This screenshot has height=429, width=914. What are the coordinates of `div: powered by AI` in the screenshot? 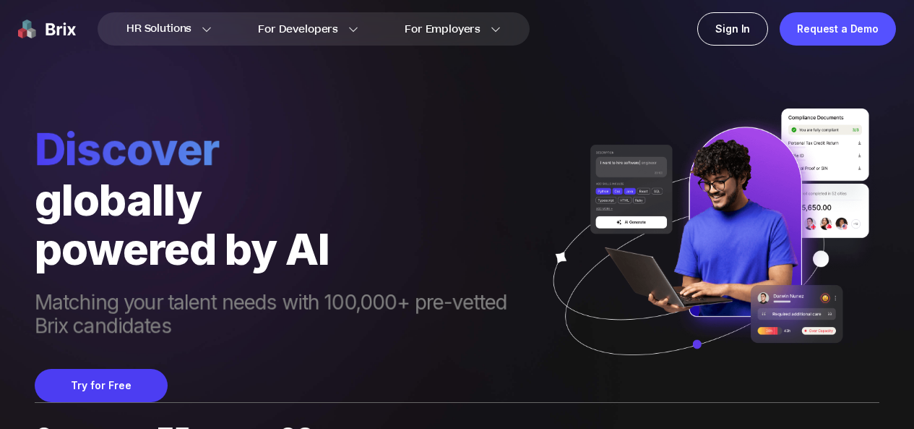 It's located at (285, 249).